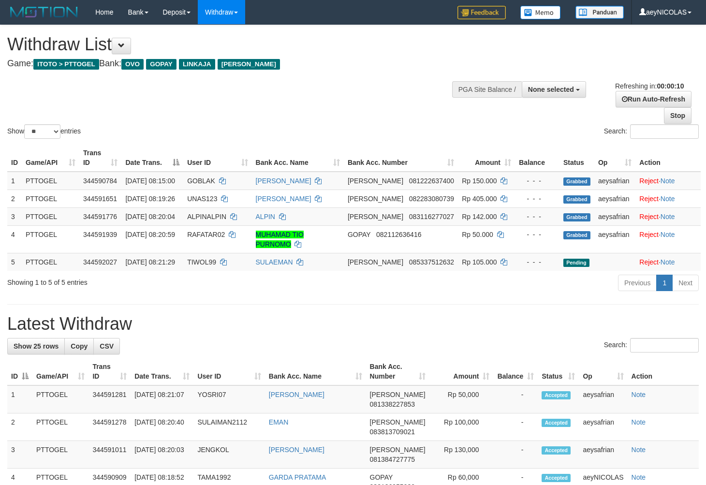  Describe the element at coordinates (398, 234) in the screenshot. I see `span: Copy 082112636416 to clipboard` at that location.